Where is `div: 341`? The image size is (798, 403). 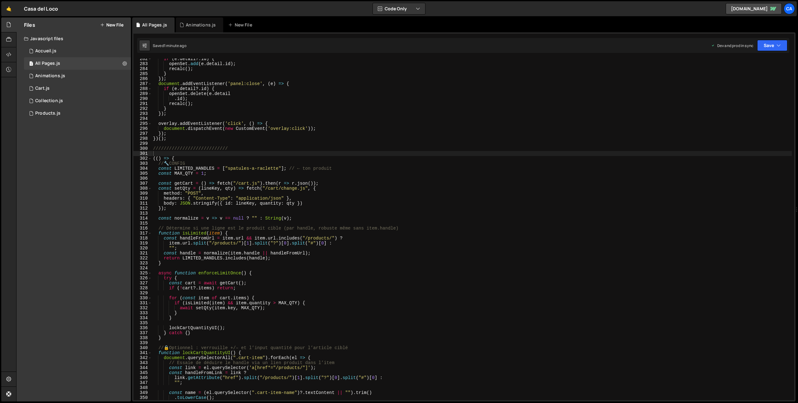 div: 341 is located at coordinates (142, 353).